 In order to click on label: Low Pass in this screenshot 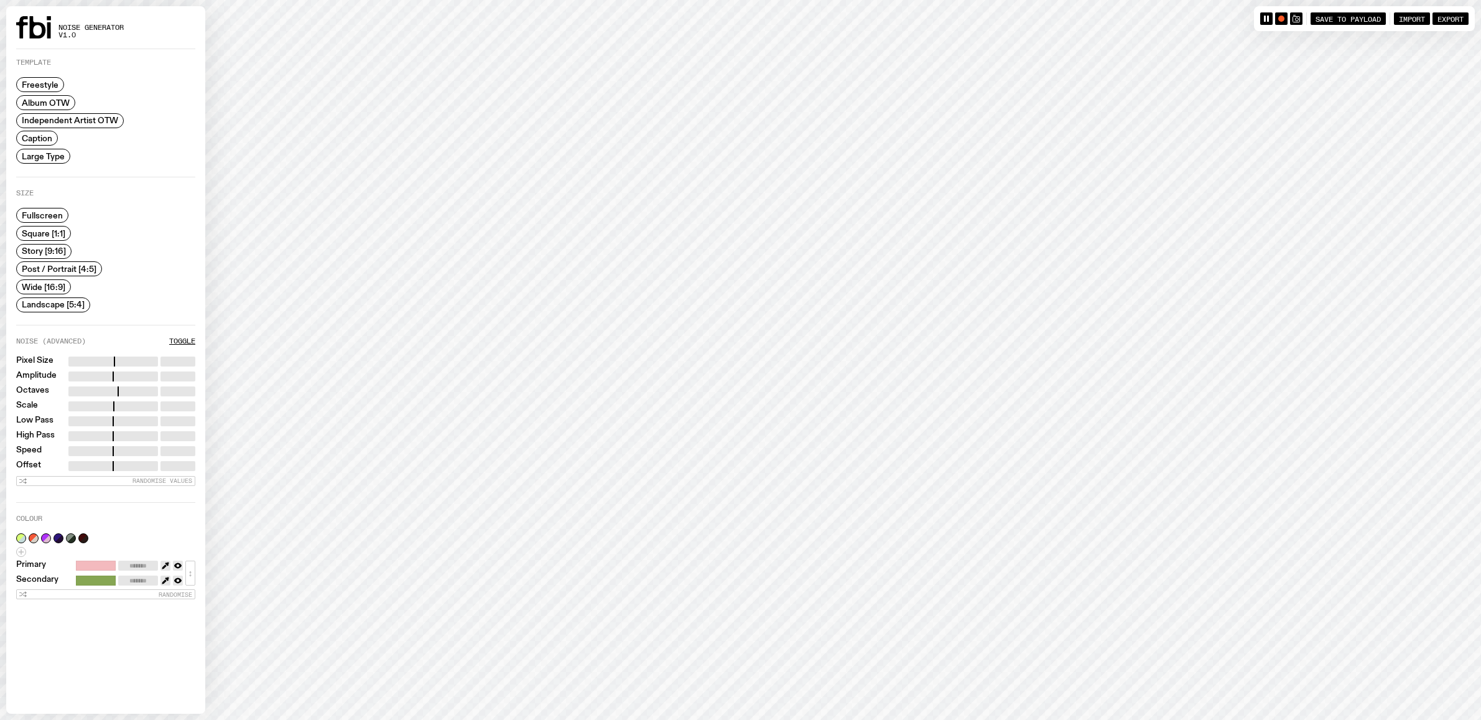, I will do `click(35, 421)`.